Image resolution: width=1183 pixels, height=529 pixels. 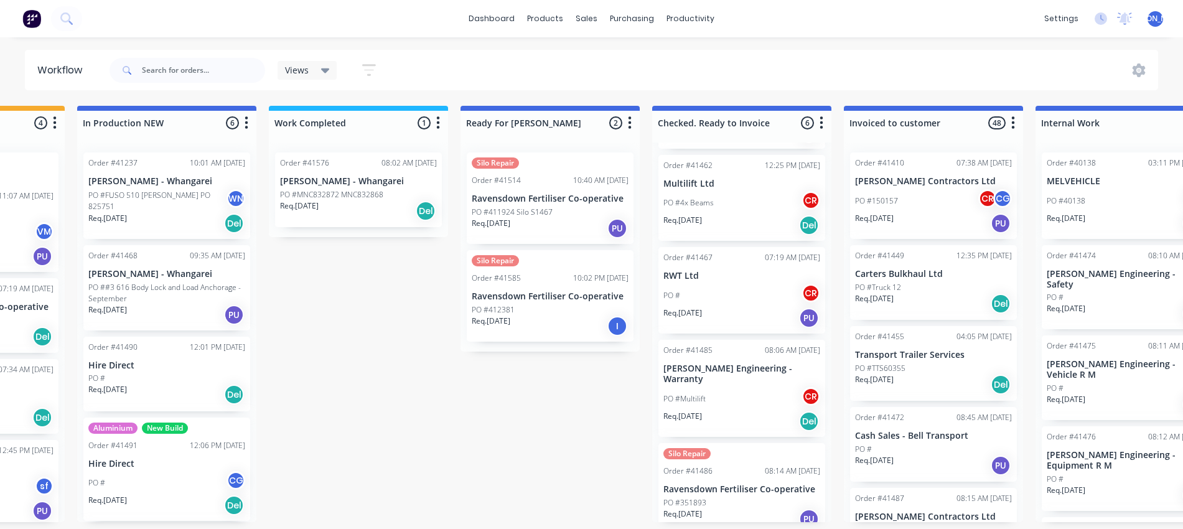 I want to click on div: Order #41576, so click(x=304, y=163).